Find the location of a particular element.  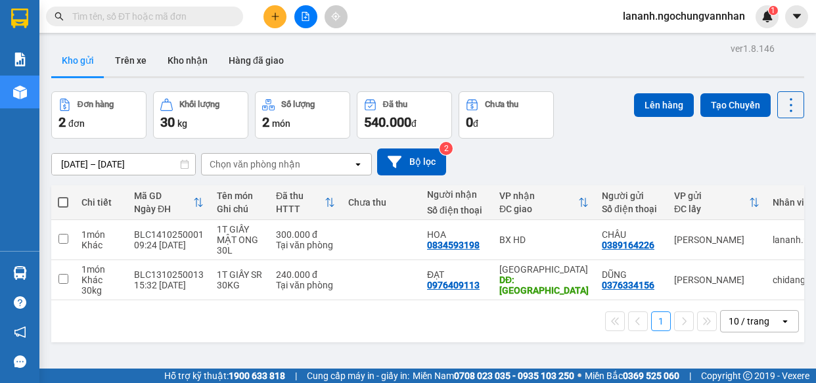

button: file-add is located at coordinates (305, 16).